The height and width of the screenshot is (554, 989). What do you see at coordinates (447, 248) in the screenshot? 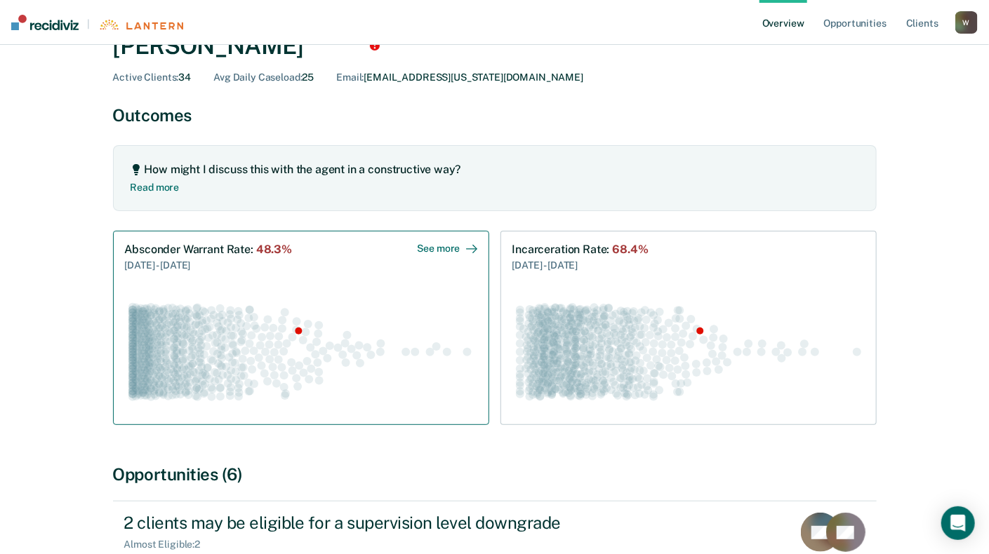
I see `div: See more` at bounding box center [447, 248].